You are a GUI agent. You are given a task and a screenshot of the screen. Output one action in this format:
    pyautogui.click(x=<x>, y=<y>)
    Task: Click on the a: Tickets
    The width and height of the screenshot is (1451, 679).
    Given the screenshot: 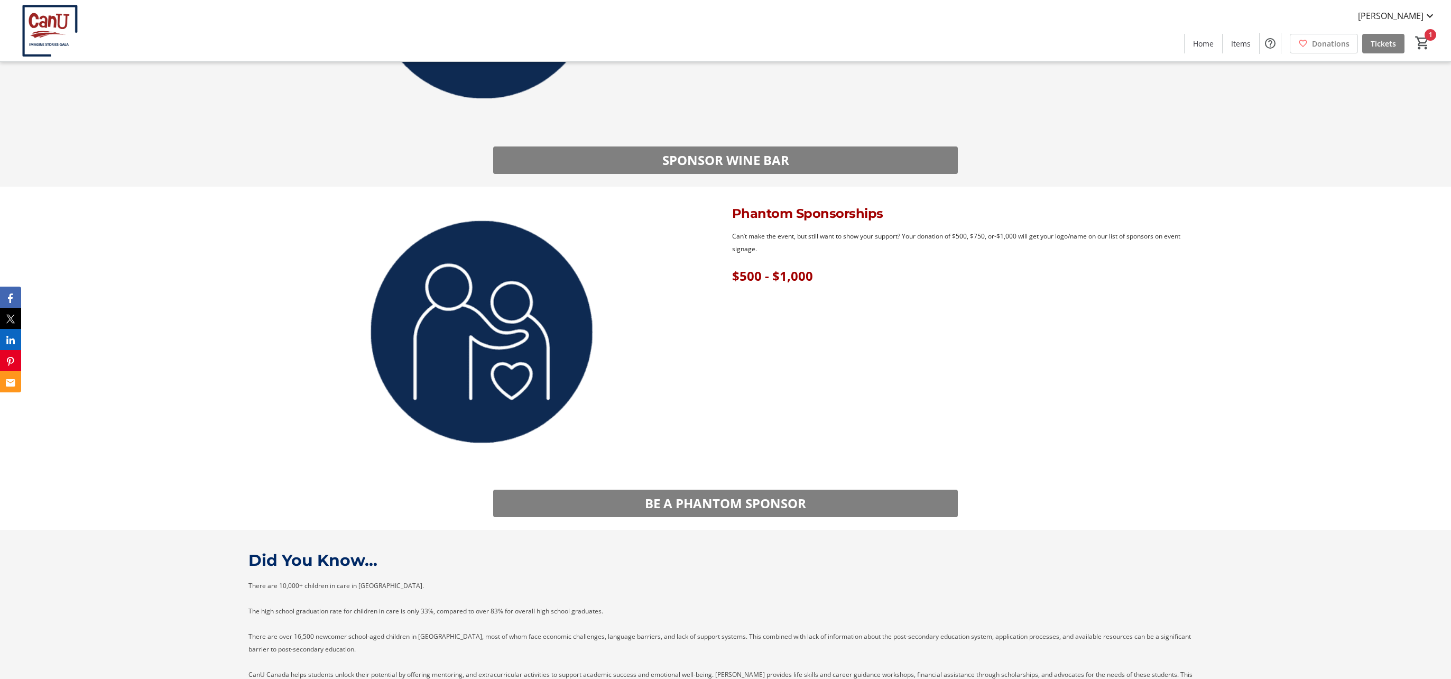 What is the action you would take?
    pyautogui.click(x=1383, y=43)
    